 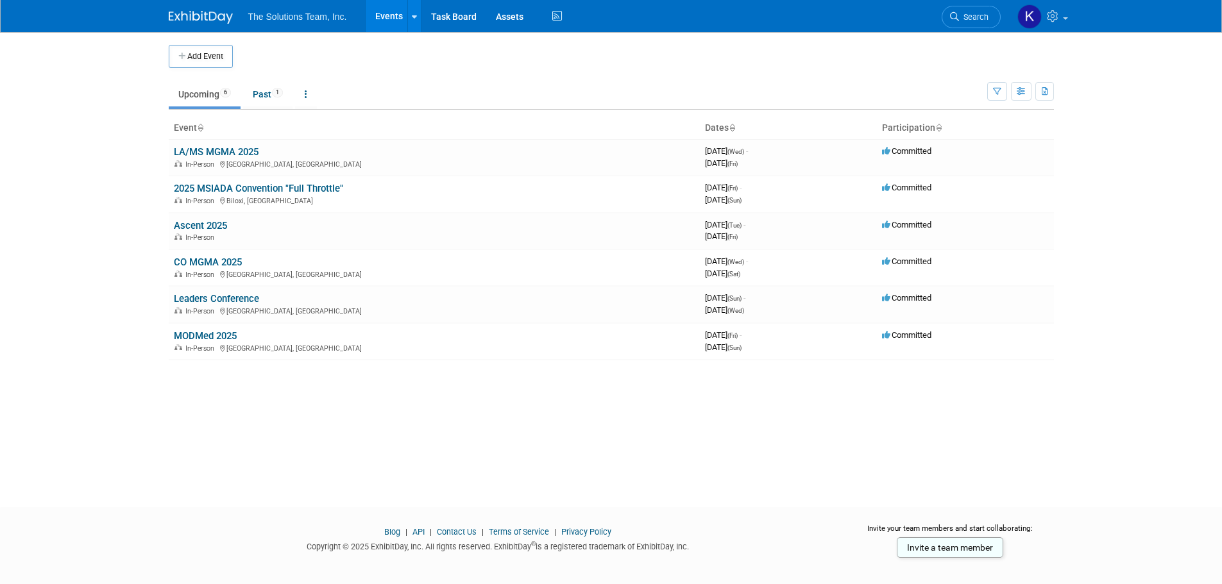 I want to click on a: MODMed 2025, so click(x=205, y=336).